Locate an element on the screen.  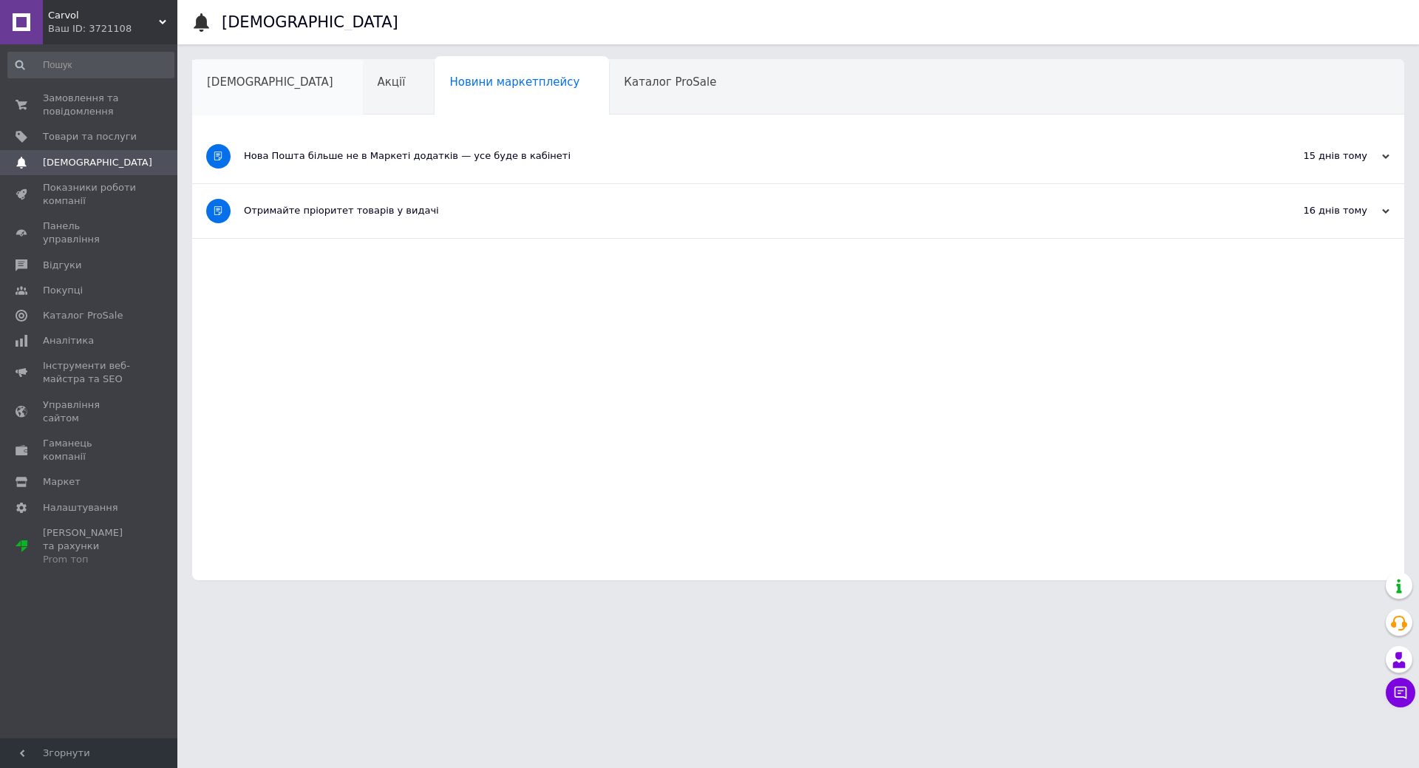
span: Управління сайтом is located at coordinates (89, 412).